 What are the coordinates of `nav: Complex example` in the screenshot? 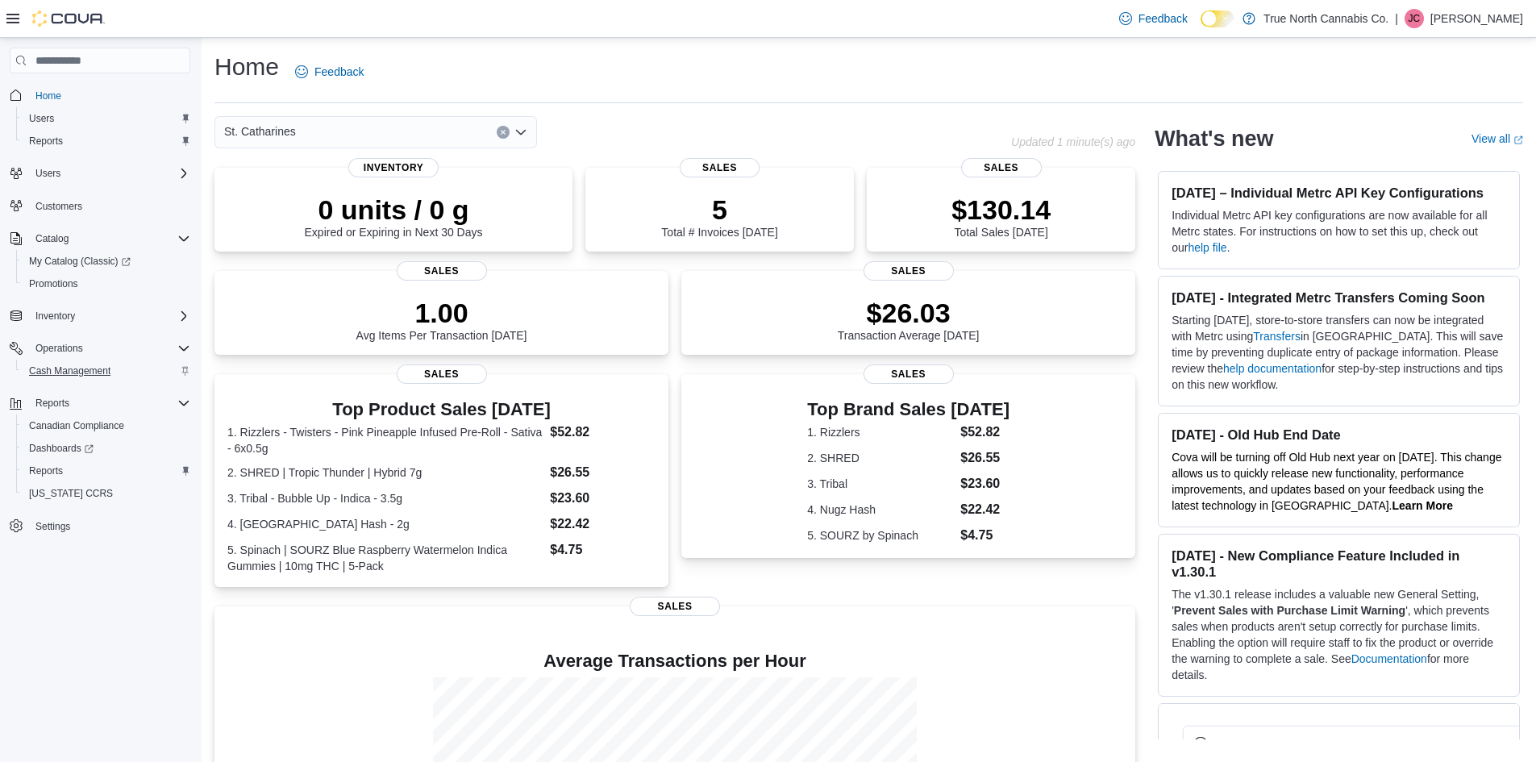 It's located at (100, 328).